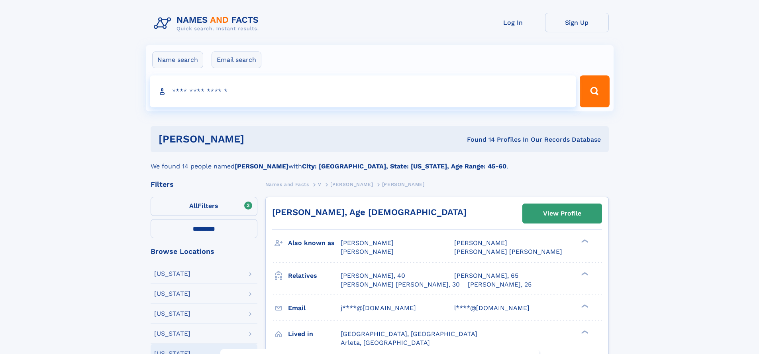 Image resolution: width=759 pixels, height=354 pixels. I want to click on h3: Email, so click(315, 308).